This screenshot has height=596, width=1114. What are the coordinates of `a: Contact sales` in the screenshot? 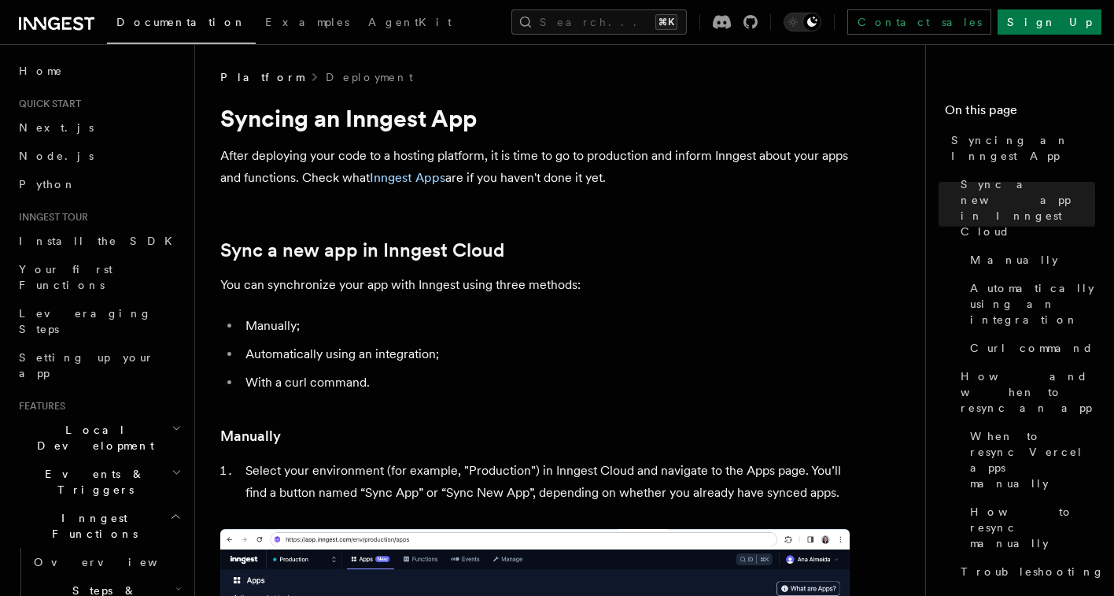 It's located at (919, 22).